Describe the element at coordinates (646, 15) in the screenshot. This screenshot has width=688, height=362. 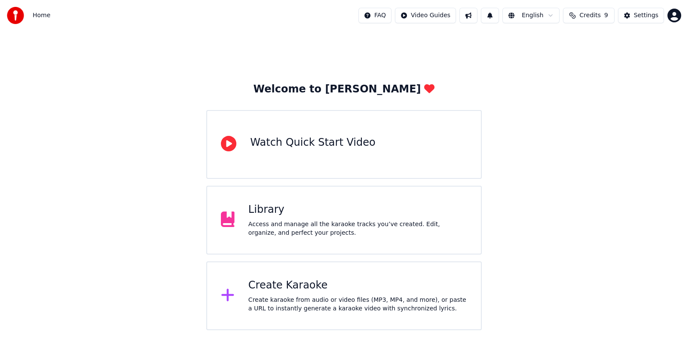
I see `div: Settings` at that location.